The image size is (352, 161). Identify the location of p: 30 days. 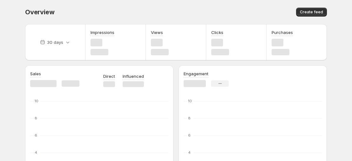
(55, 42).